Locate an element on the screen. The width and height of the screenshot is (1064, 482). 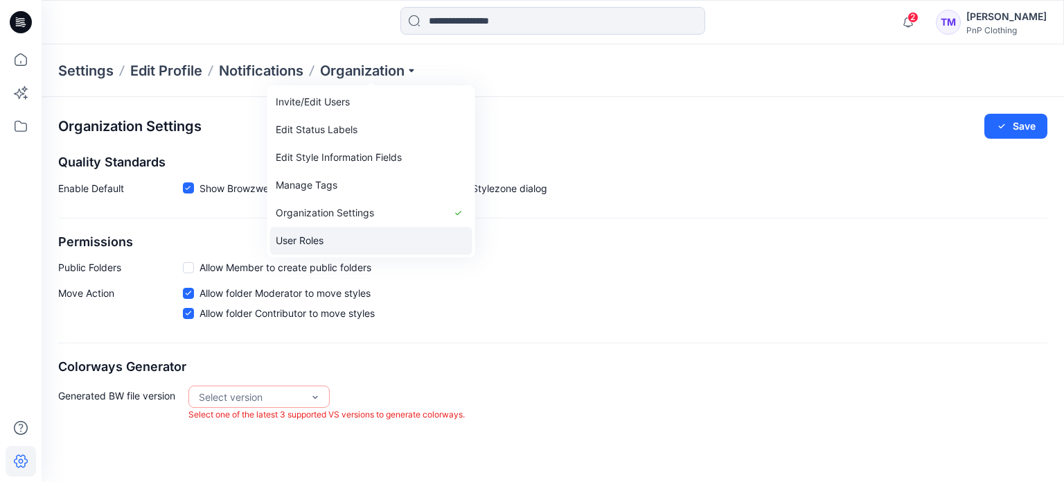
span: Show Browzwear’s default quality standards in the Share to Stylezone dialog is located at coordinates (374, 188).